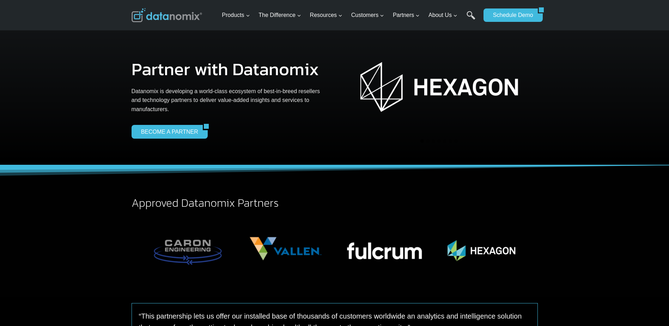 This screenshot has height=326, width=669. Describe the element at coordinates (439, 141) in the screenshot. I see `button: Go to slide 4` at that location.